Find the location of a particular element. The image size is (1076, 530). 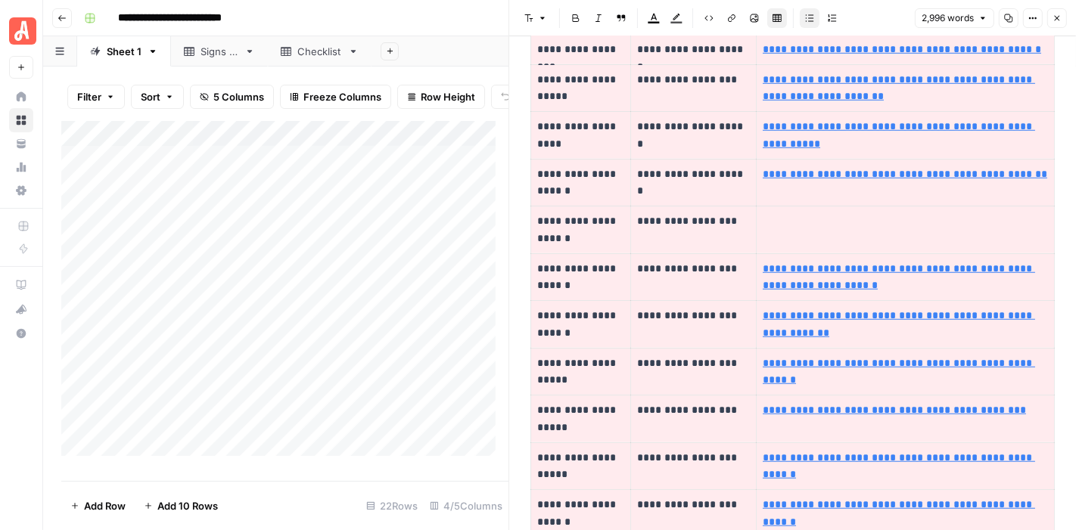

button: Help + Support is located at coordinates (21, 334).